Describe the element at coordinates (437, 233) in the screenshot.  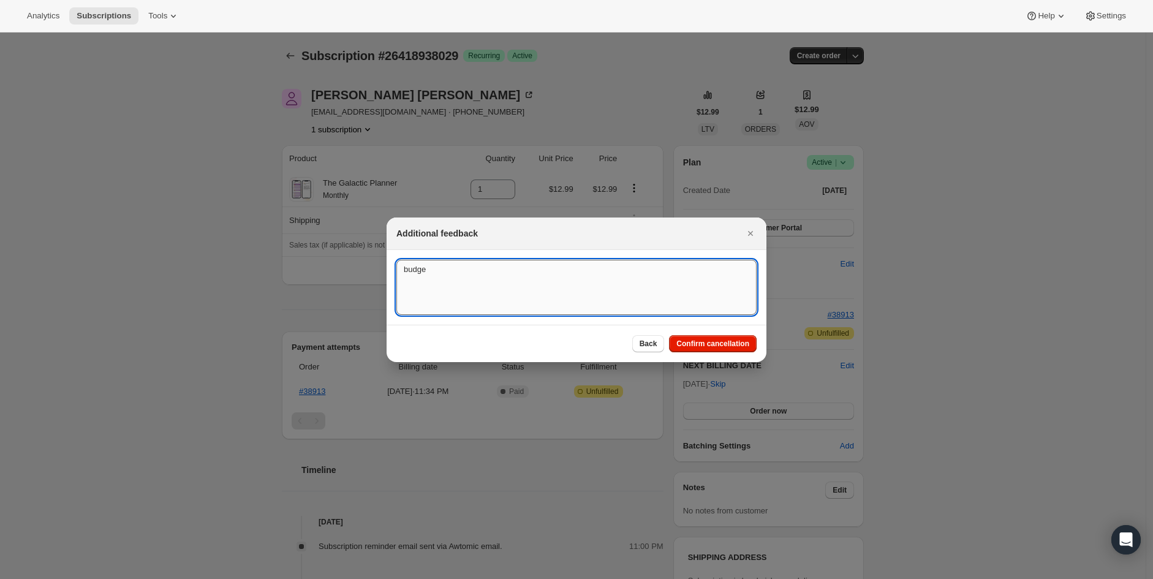
I see `h2: Additional feedback` at that location.